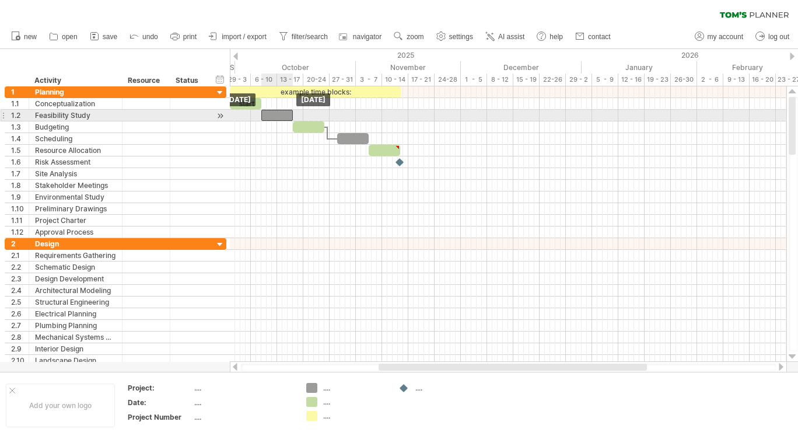  What do you see at coordinates (20, 138) in the screenshot?
I see `div: 1.4` at bounding box center [20, 138].